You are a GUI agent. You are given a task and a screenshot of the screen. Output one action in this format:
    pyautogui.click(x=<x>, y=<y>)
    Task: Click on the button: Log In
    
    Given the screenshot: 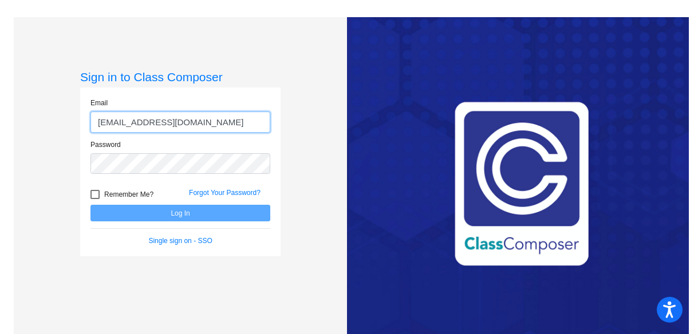 What is the action you would take?
    pyautogui.click(x=180, y=213)
    